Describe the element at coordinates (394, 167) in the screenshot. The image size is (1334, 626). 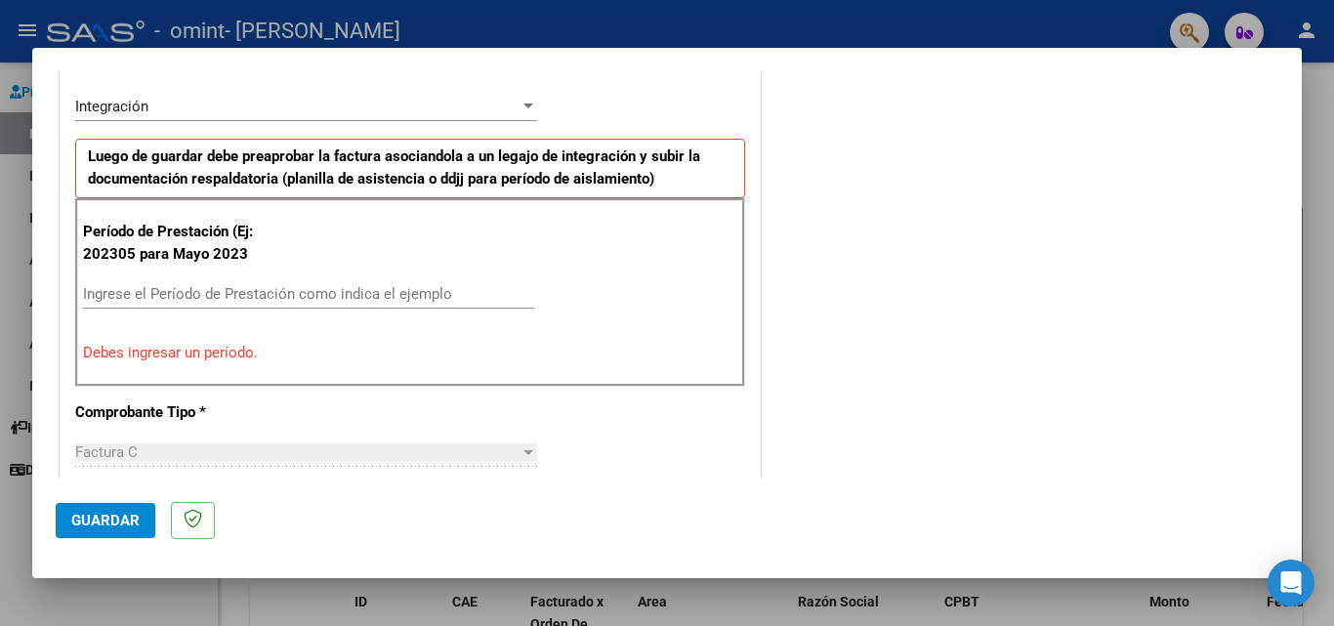
I see `strong: Luego de guardar debe preaprobar la factura asociandola a un legajo de integración y subir la doc...` at that location.